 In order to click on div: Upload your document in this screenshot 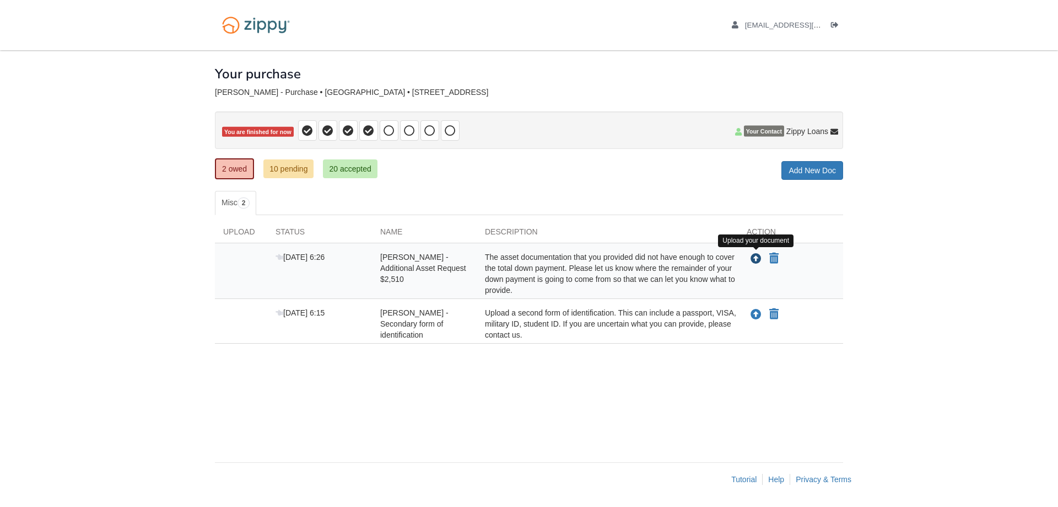, I will do `click(756, 240)`.